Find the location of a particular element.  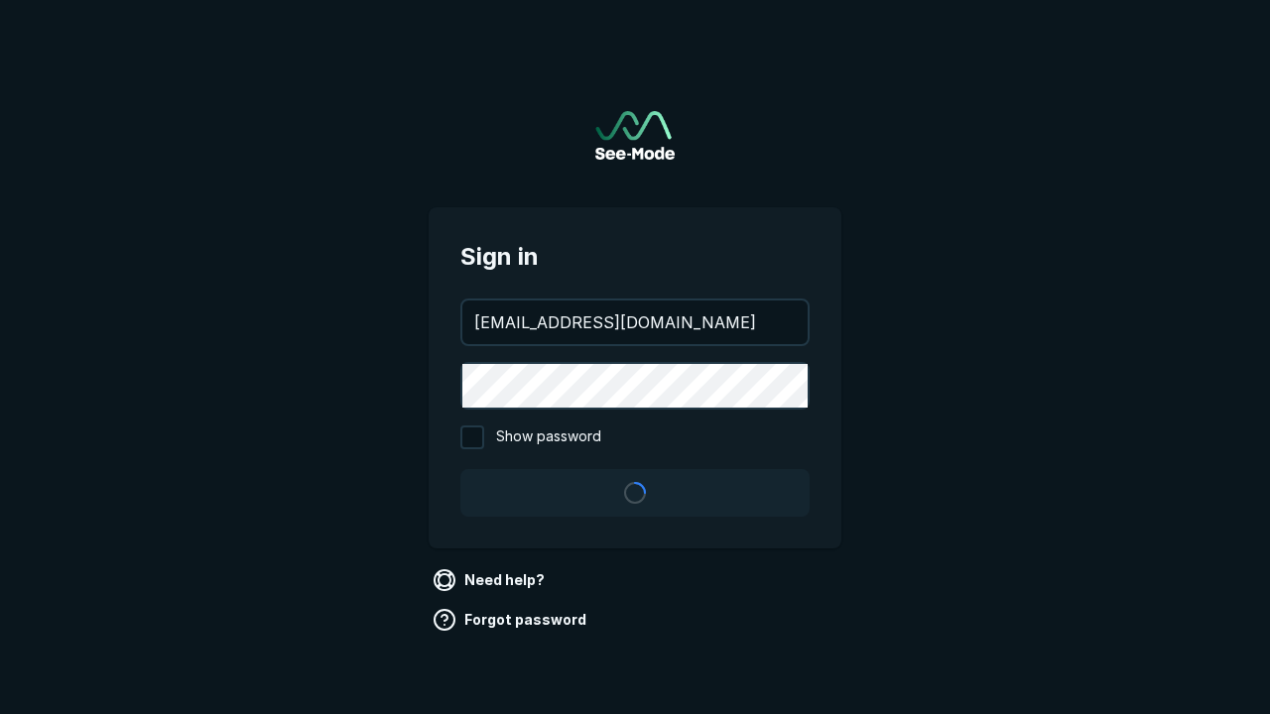

img: See-Mode Logo is located at coordinates (635, 135).